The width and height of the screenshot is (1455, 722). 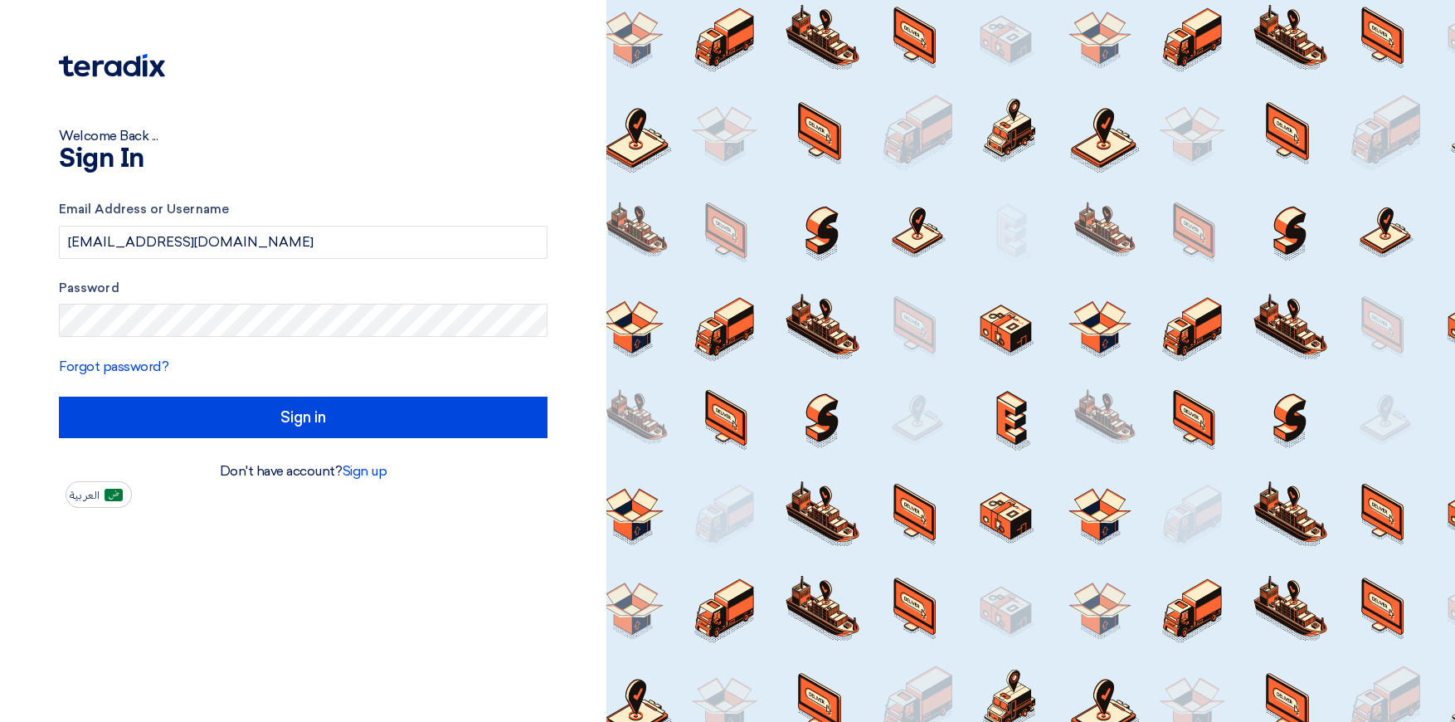 I want to click on a: Sign up, so click(x=365, y=470).